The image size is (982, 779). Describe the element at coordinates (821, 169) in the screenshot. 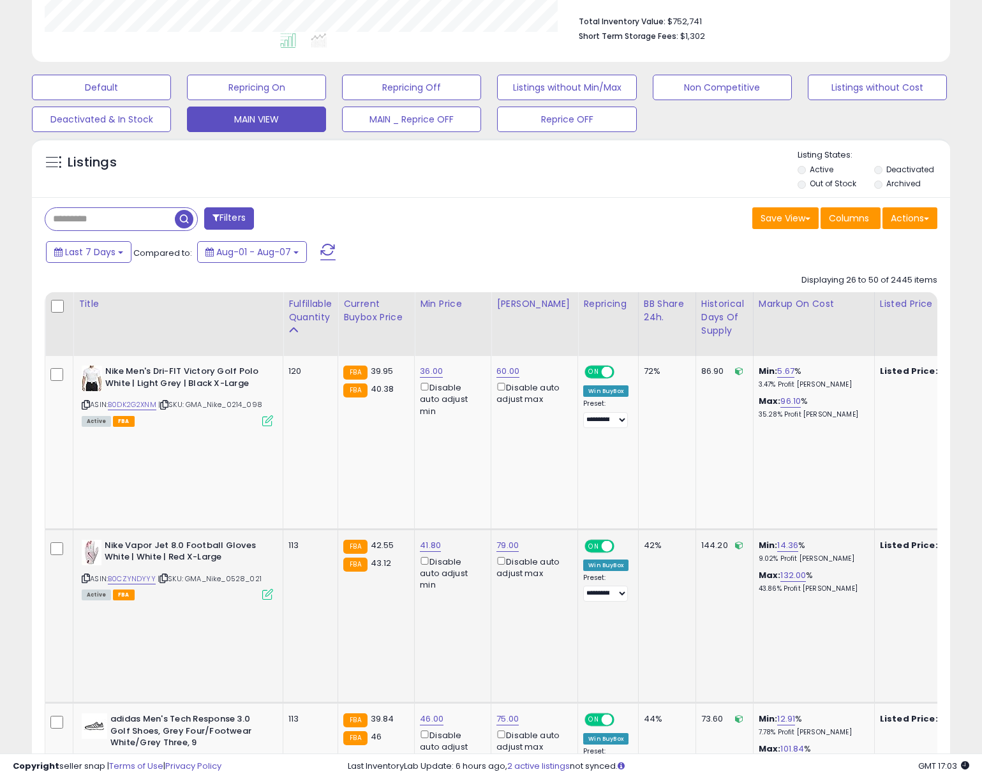

I see `label: Active` at that location.